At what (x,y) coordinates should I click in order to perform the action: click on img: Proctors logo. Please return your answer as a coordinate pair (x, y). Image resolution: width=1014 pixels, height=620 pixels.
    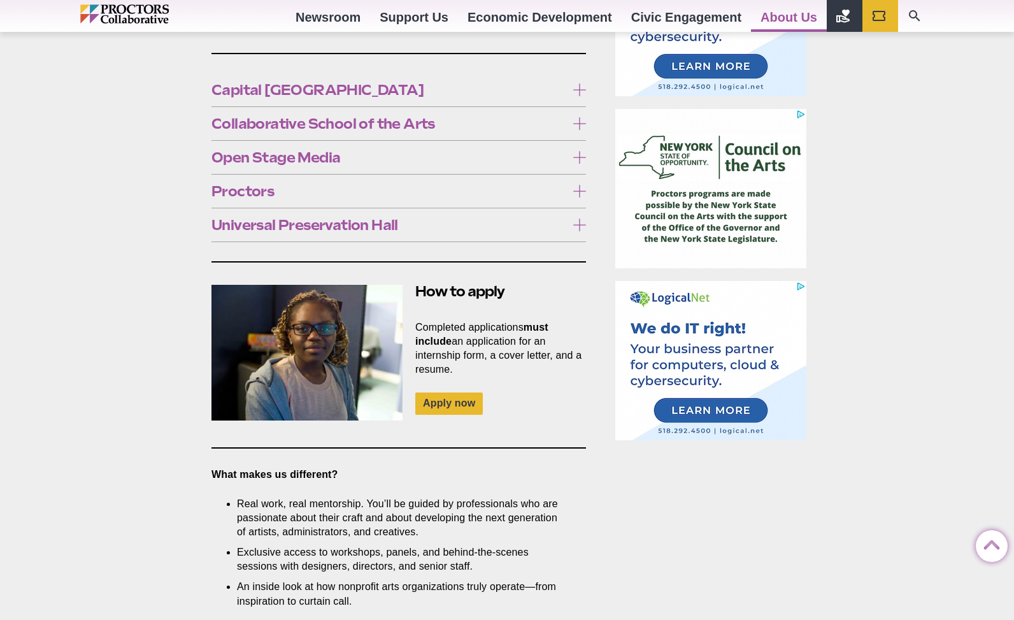
    Looking at the image, I should click on (152, 14).